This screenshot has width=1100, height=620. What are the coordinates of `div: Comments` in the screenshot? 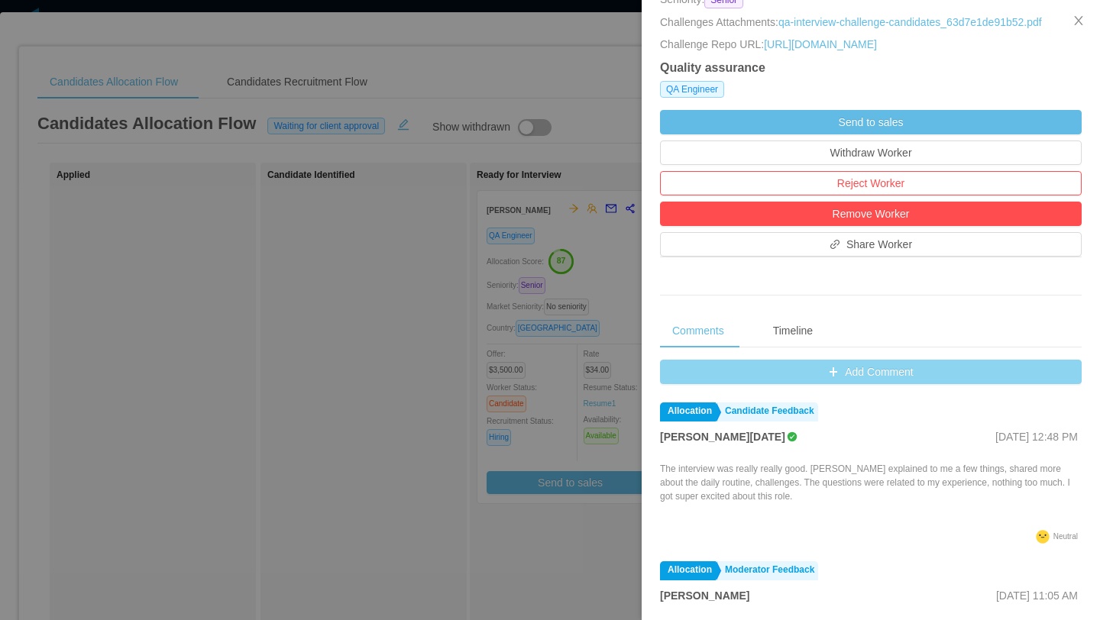 It's located at (698, 331).